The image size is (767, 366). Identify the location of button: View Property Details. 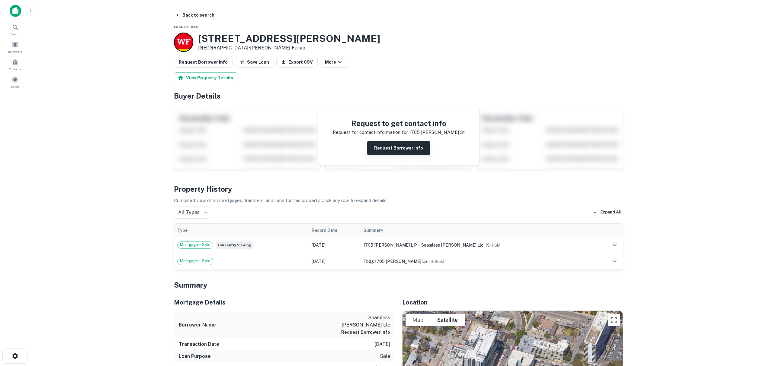
(206, 78).